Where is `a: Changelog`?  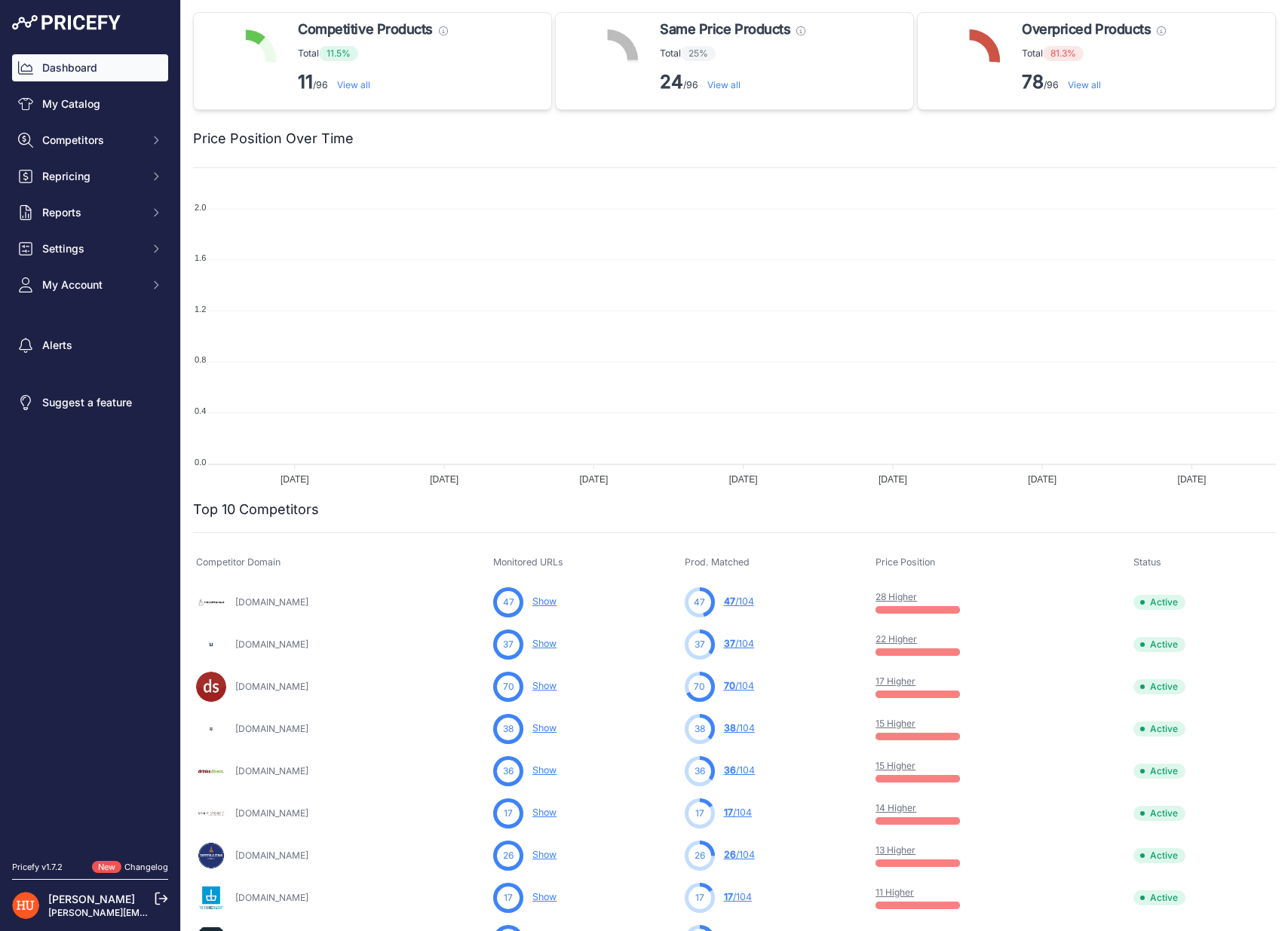
a: Changelog is located at coordinates (146, 867).